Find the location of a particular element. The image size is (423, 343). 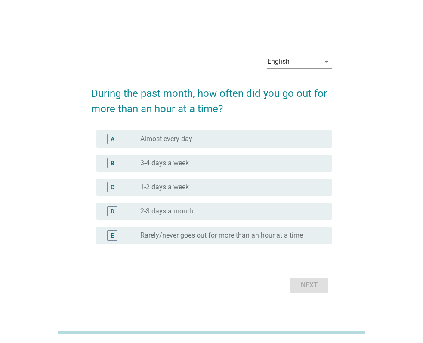

h2: During the past month, how often did you go out for more than an hour at a time? is located at coordinates (211, 97).